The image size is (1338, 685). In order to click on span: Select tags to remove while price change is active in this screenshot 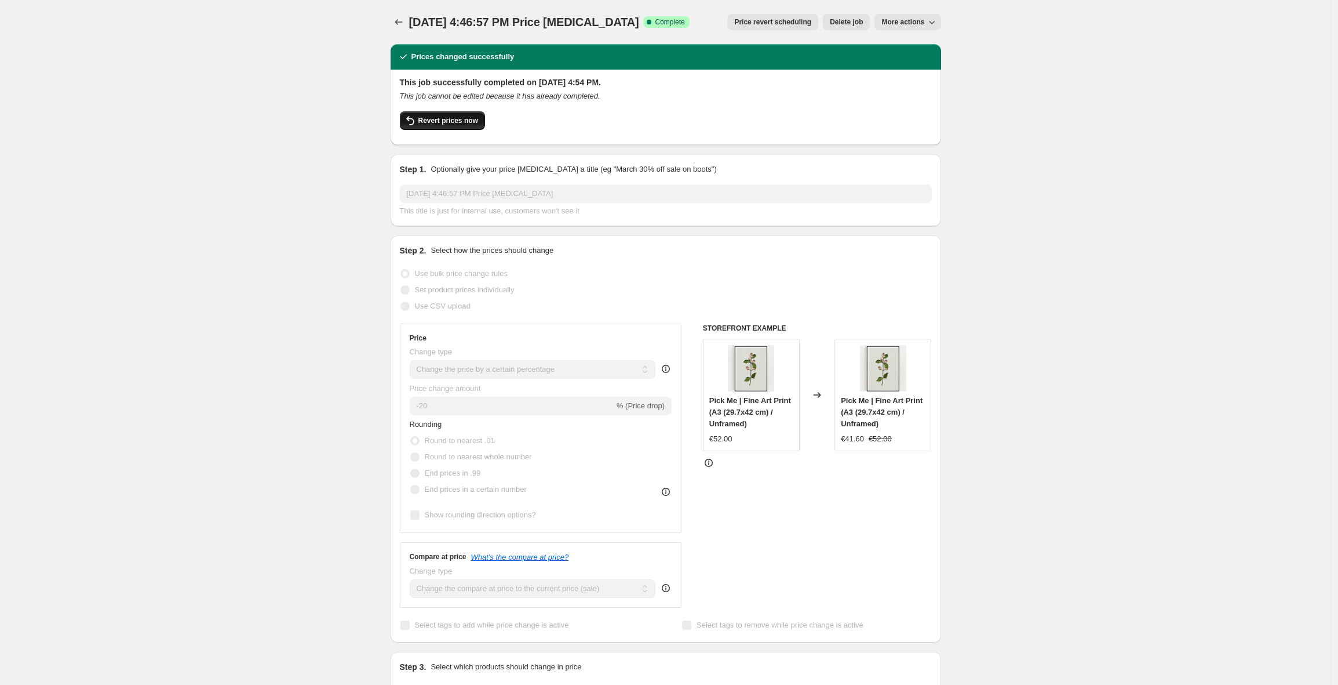, I will do `click(780, 624)`.